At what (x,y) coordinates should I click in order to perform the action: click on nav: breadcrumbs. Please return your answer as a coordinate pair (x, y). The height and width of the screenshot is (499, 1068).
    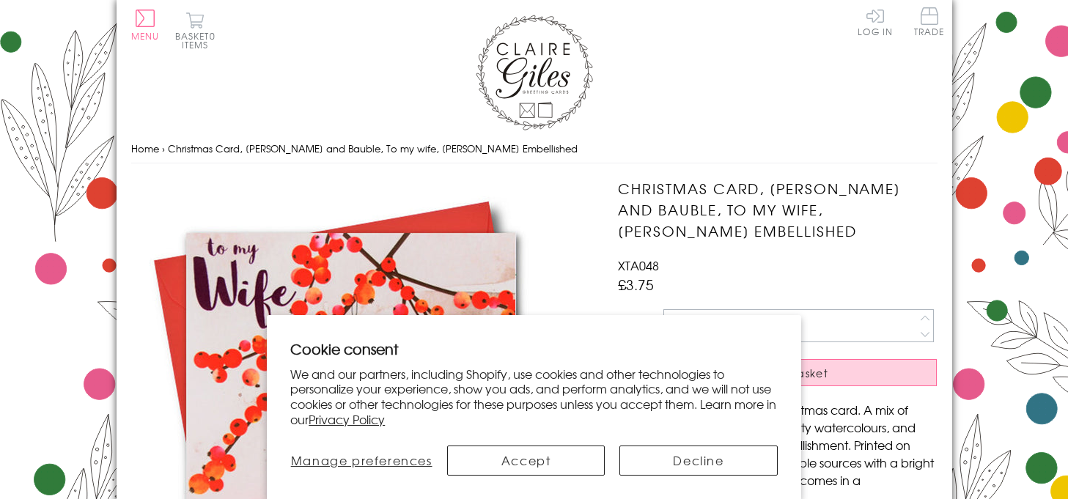
    Looking at the image, I should click on (534, 149).